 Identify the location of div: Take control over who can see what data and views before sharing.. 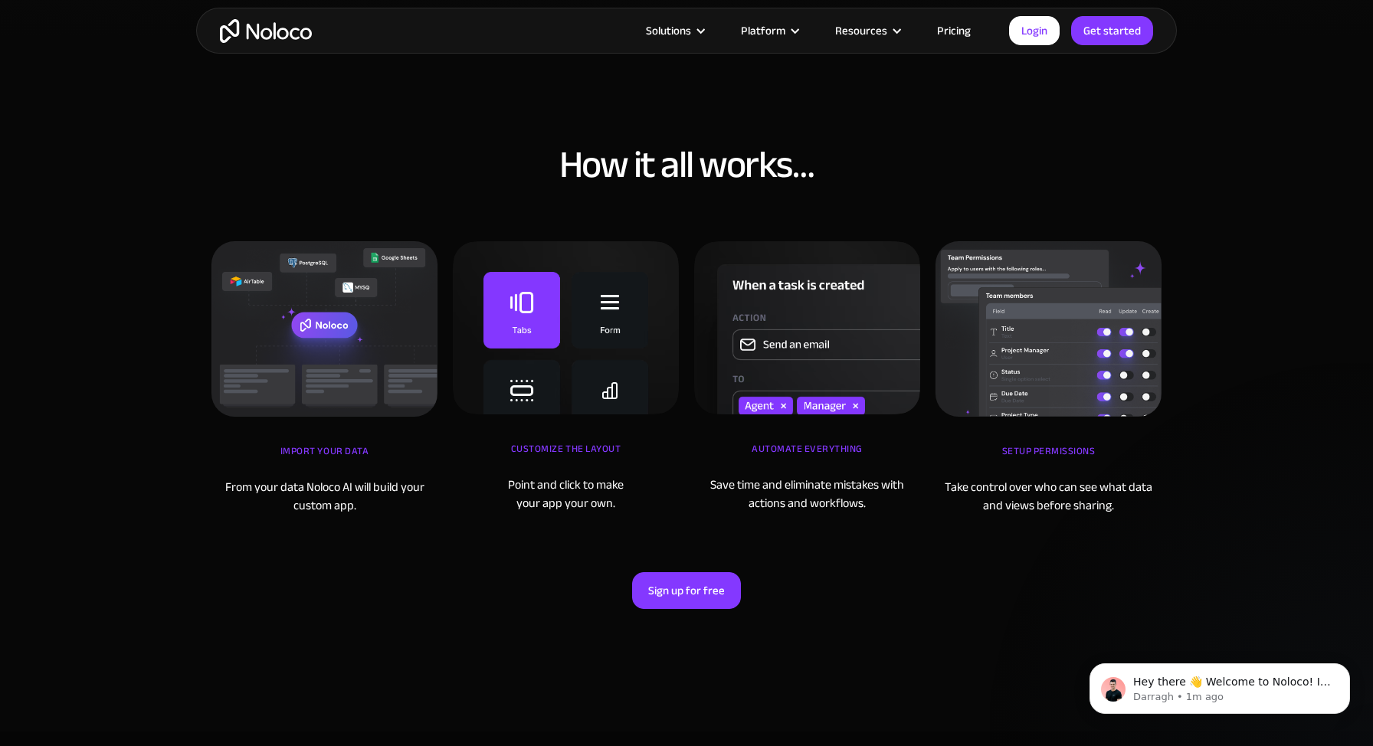
(1048, 497).